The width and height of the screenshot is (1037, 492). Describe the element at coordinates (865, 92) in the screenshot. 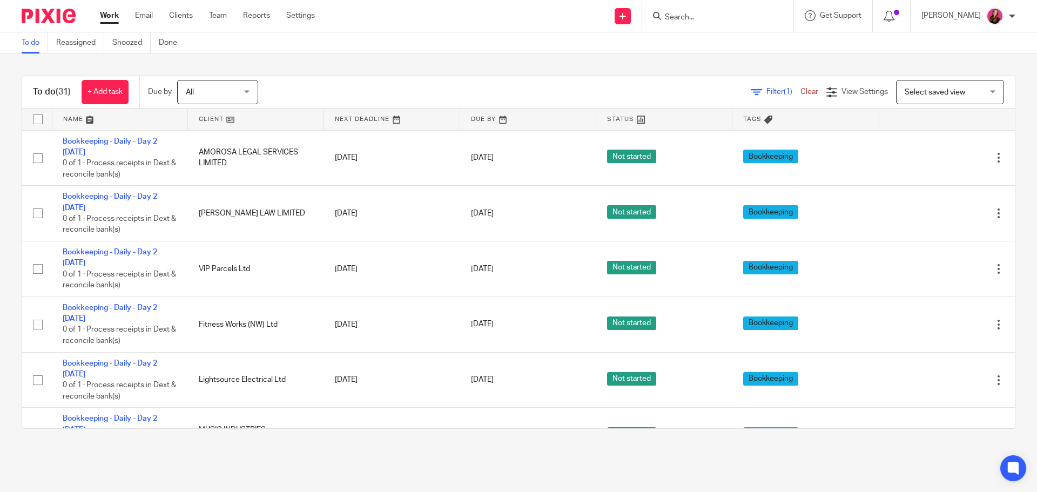

I see `span: View Settings` at that location.